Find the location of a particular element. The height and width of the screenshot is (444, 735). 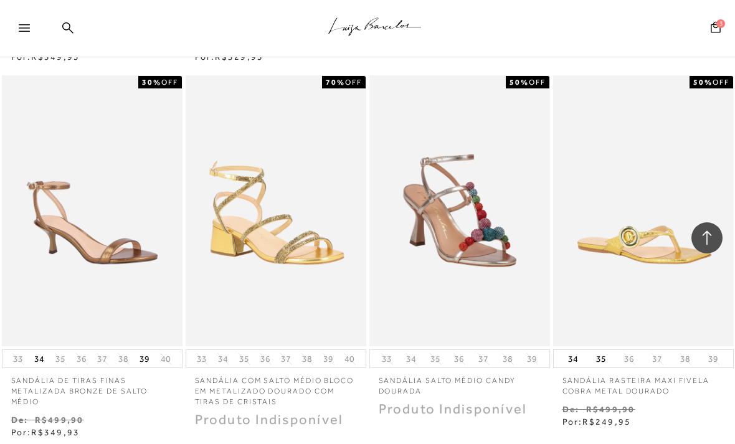

img: SANDÁLIA RASTEIRA MAXI FIVELA COBRA METAL DOURADO is located at coordinates (644, 211).